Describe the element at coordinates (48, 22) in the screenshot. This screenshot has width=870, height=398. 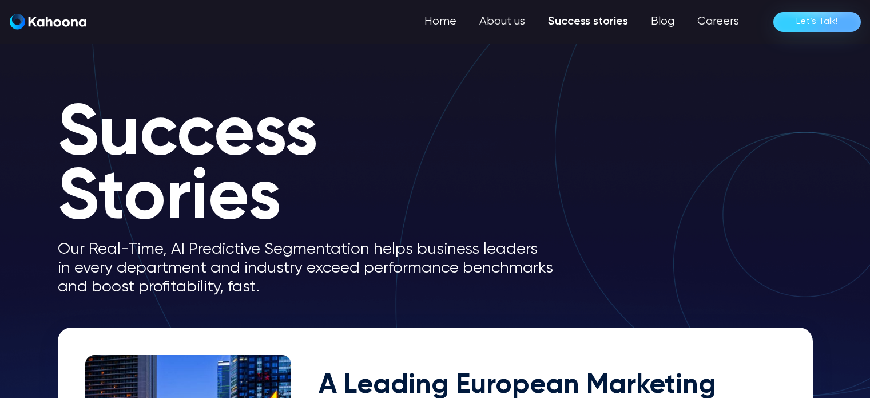
I see `a: home` at that location.